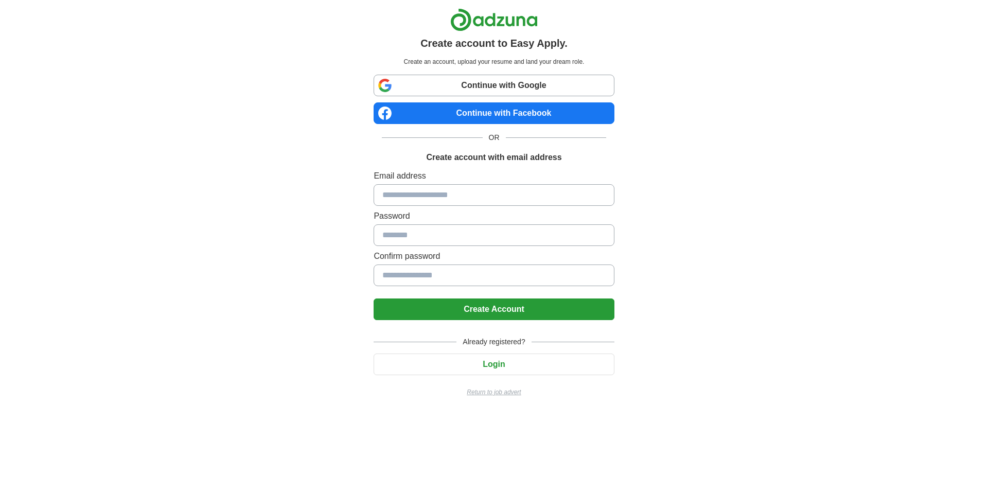  Describe the element at coordinates (493, 85) in the screenshot. I see `a: Continue with Google` at that location.